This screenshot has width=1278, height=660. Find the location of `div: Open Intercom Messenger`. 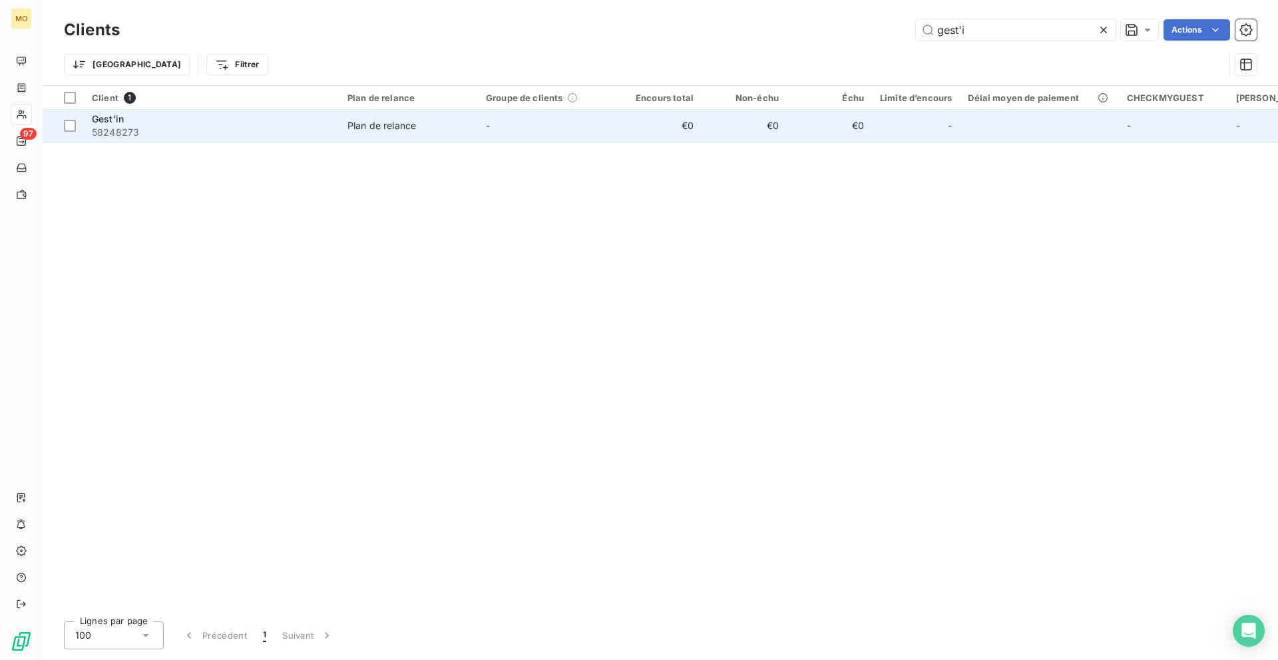

div: Open Intercom Messenger is located at coordinates (1249, 631).